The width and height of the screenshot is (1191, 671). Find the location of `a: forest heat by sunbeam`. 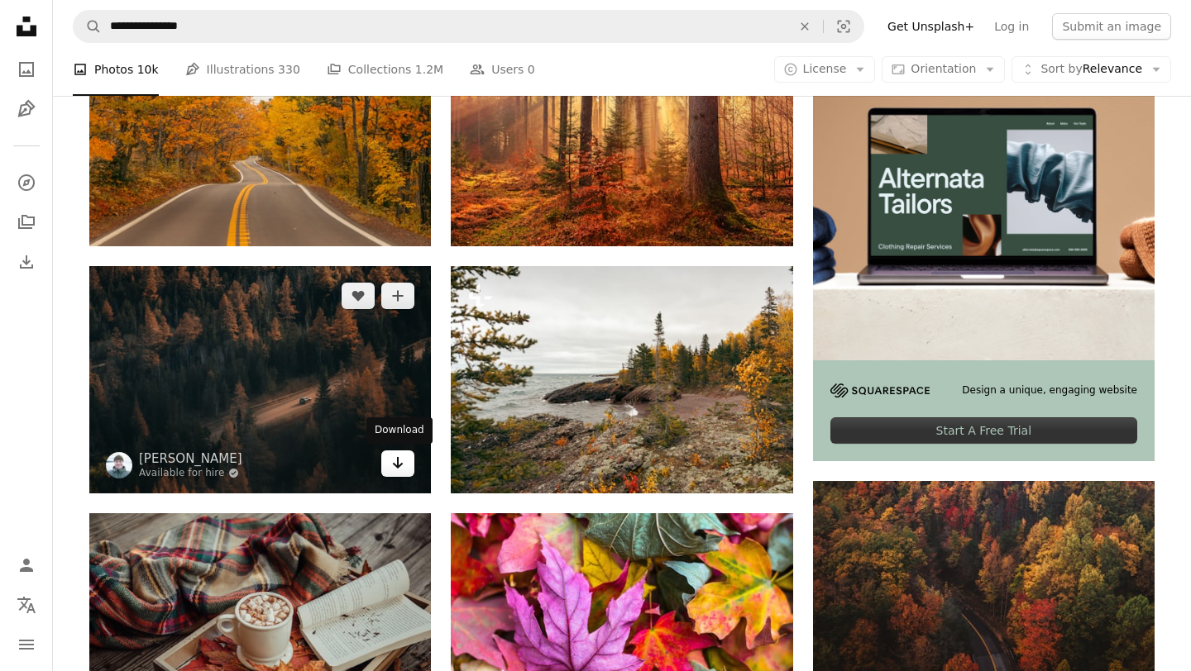

a: forest heat by sunbeam is located at coordinates (621, 131).